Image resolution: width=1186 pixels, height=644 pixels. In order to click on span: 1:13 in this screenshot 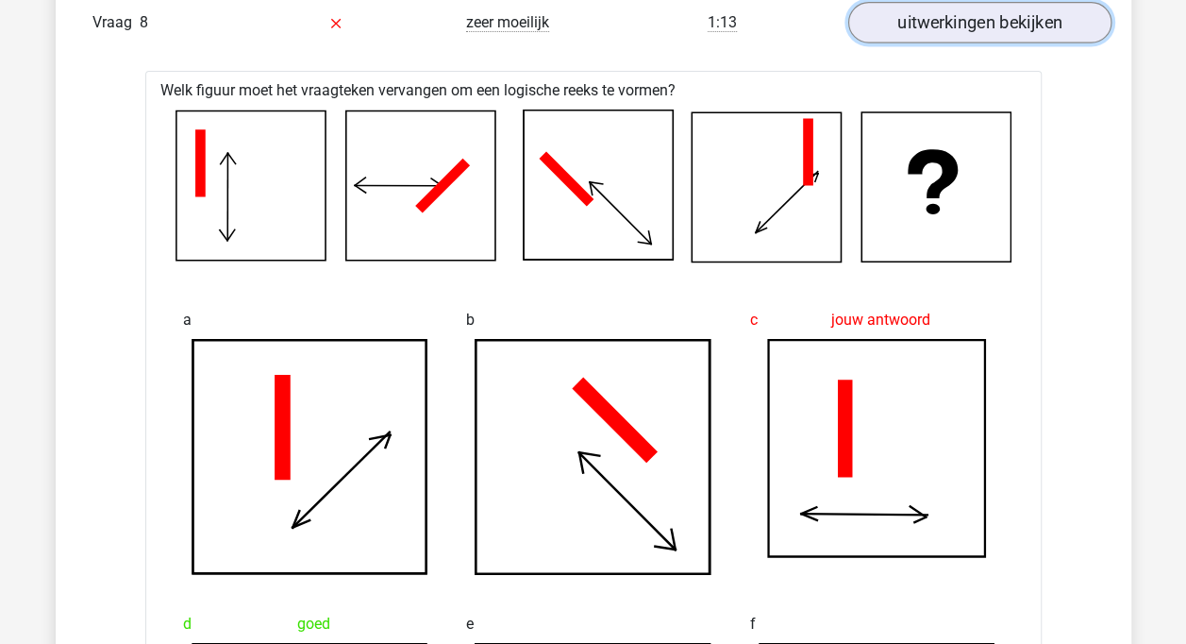, I will do `click(722, 23)`.